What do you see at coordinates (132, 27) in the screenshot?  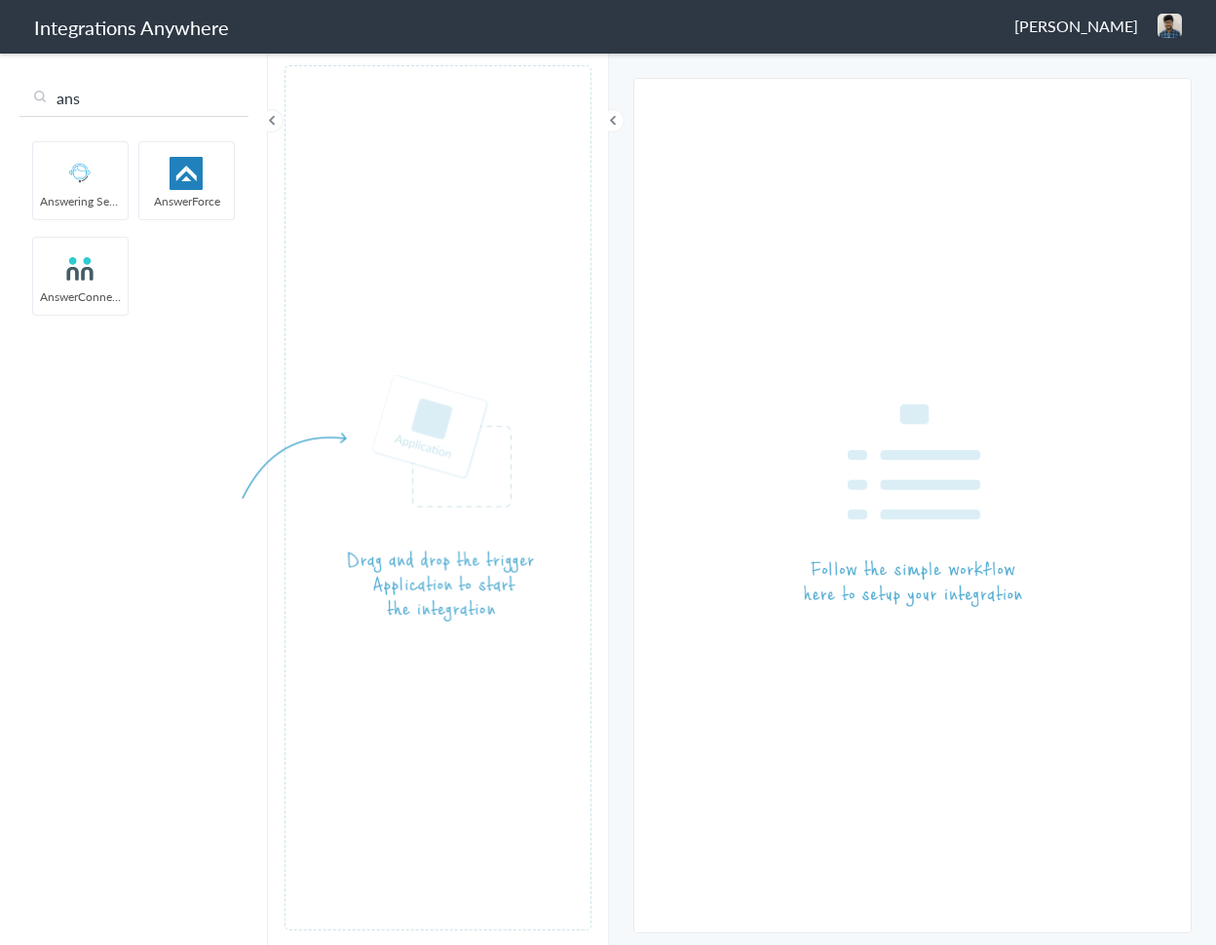 I see `h1: Integrations Anywhere` at bounding box center [132, 27].